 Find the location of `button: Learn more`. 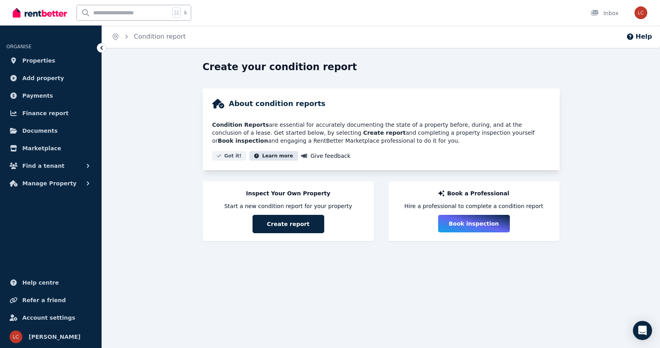

button: Learn more is located at coordinates (273, 156).